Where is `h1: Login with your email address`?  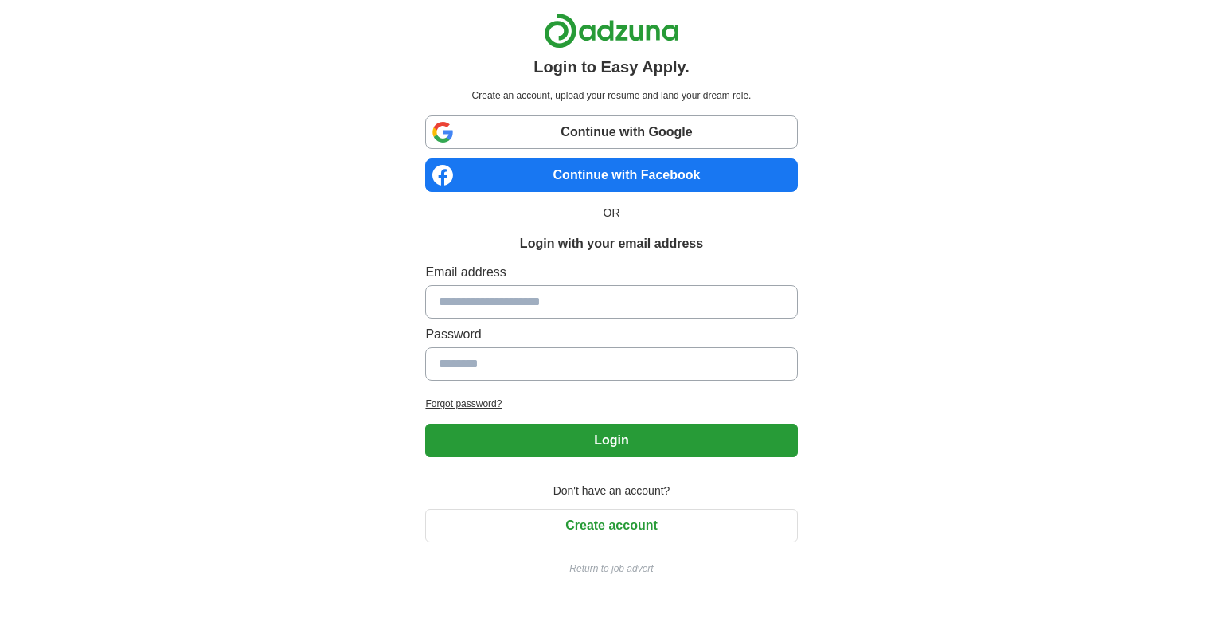
h1: Login with your email address is located at coordinates (611, 244).